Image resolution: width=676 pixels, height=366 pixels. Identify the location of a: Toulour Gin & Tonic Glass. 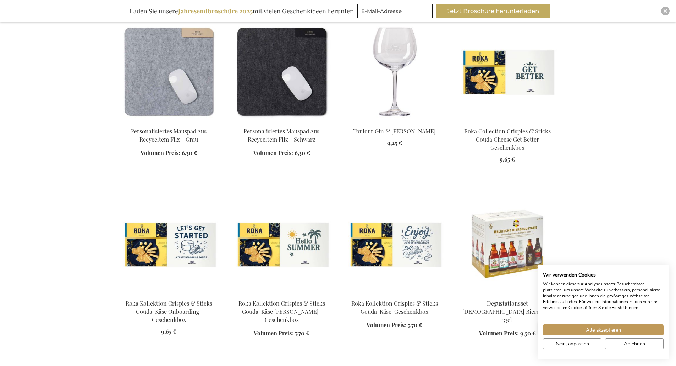
(394, 122).